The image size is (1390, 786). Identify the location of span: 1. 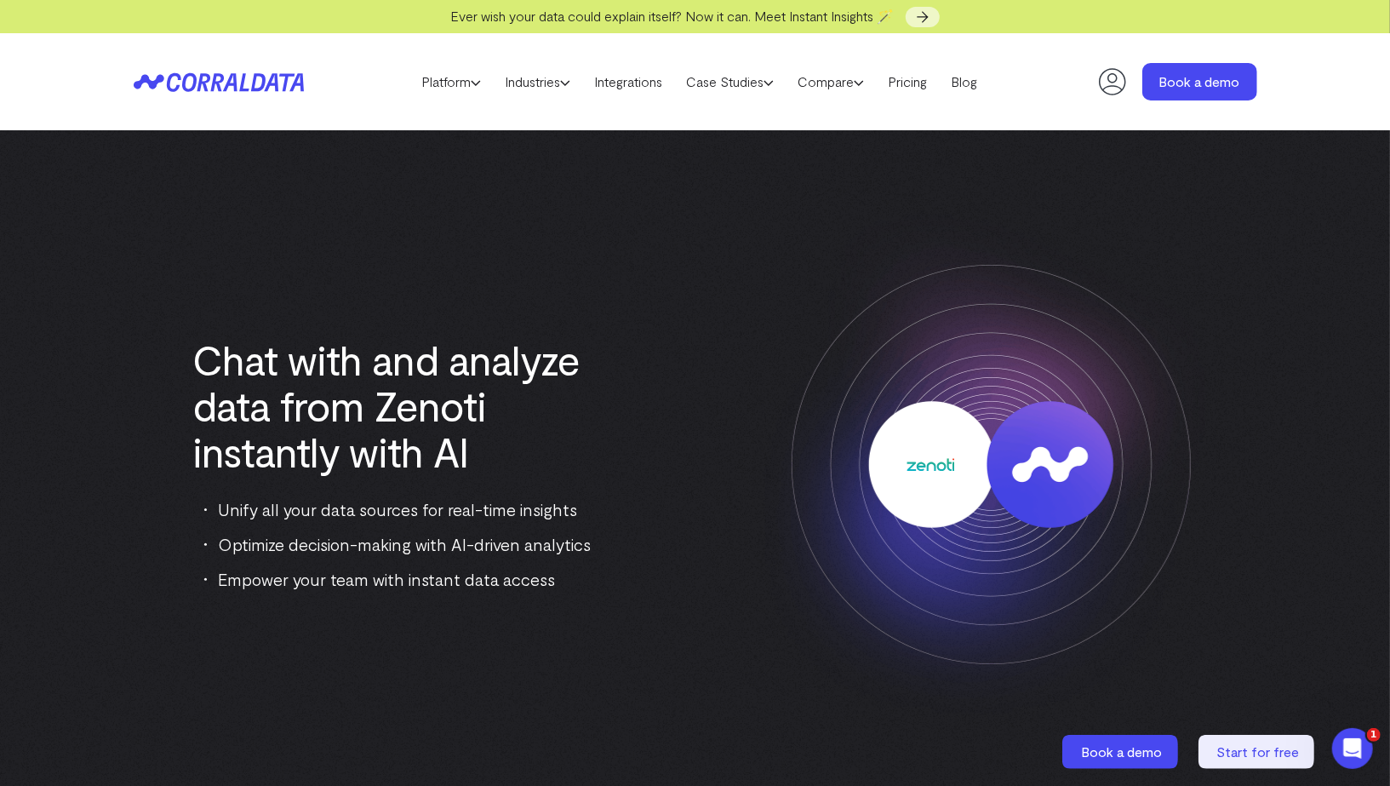
(1374, 735).